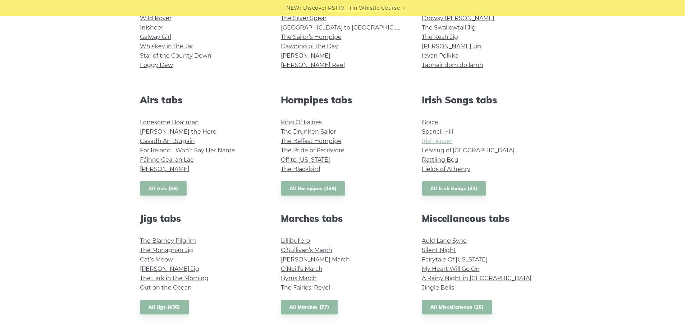 The width and height of the screenshot is (685, 331). What do you see at coordinates (308, 131) in the screenshot?
I see `a: The Drunken Sailor` at bounding box center [308, 131].